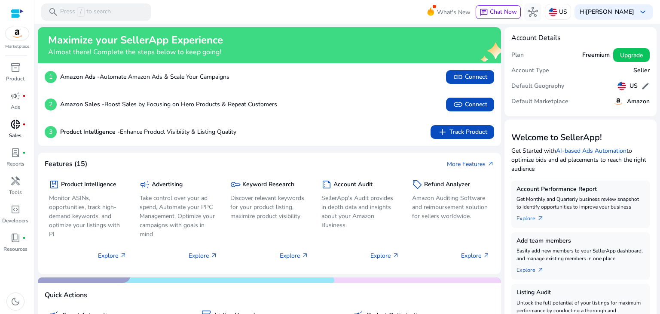  I want to click on span: handyman, so click(15, 181).